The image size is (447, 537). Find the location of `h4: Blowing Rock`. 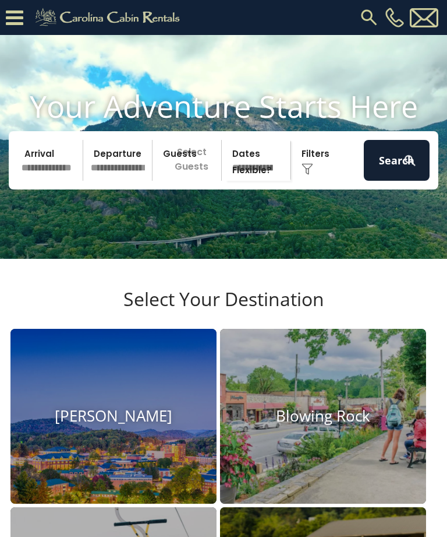

h4: Blowing Rock is located at coordinates (323, 416).